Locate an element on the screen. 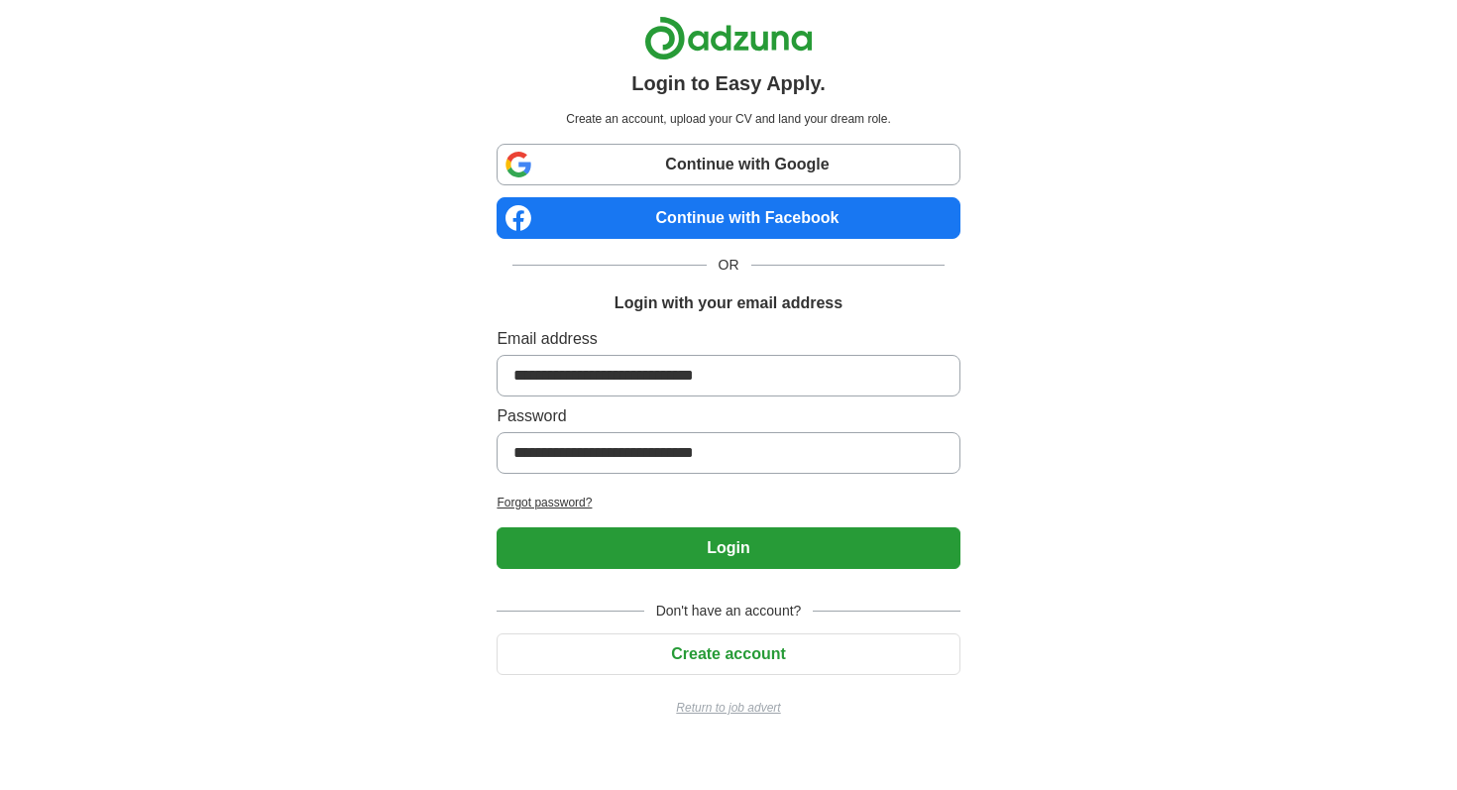 The image size is (1457, 790). h1: Login to Easy Apply. is located at coordinates (729, 83).